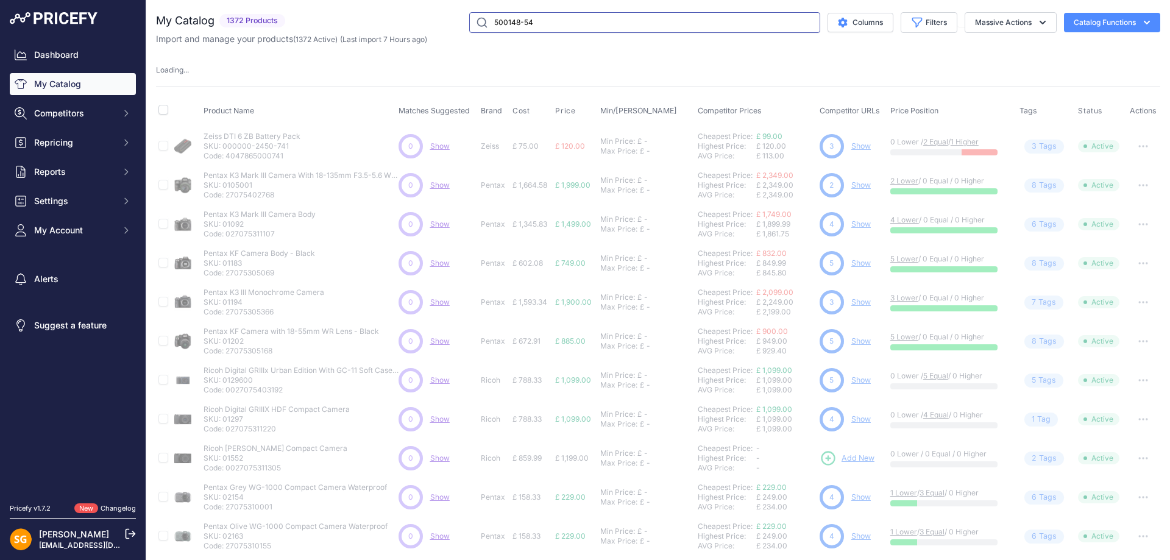 The image size is (1170, 560). I want to click on span: Price Position, so click(914, 110).